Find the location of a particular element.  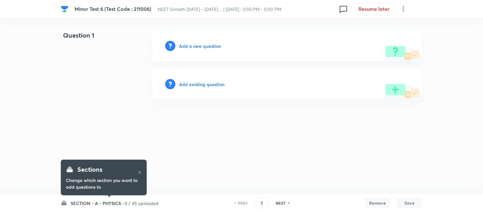

h6: Add a new question is located at coordinates (200, 46).